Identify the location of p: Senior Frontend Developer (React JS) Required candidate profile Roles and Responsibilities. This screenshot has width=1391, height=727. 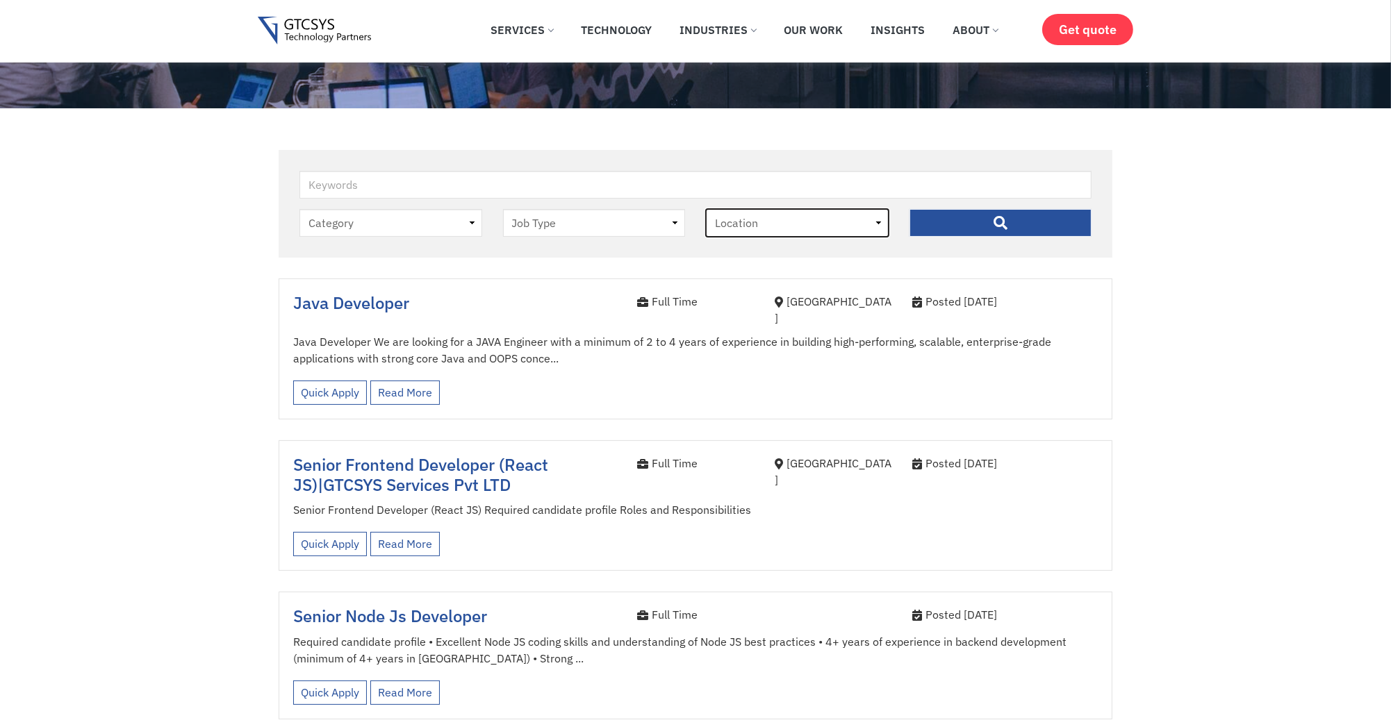
(695, 510).